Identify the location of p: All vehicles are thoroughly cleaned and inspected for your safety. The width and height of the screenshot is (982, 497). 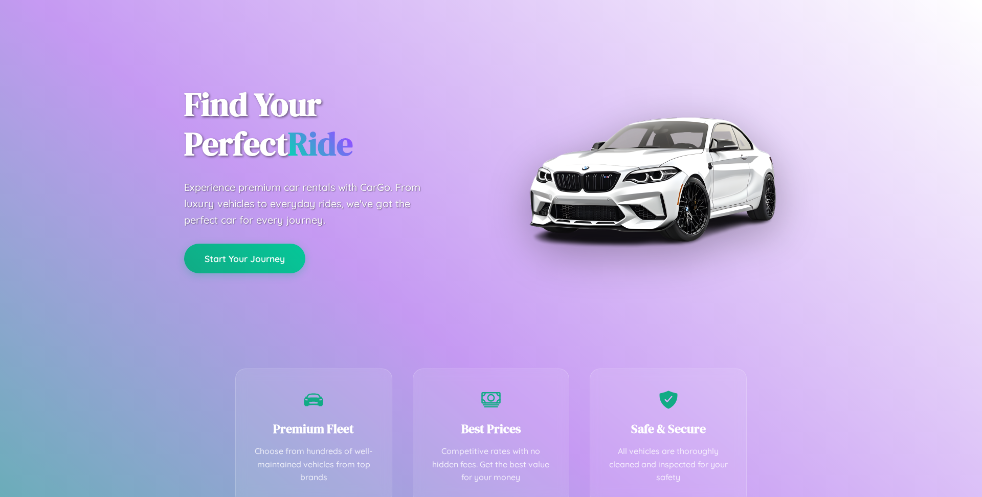
(668, 464).